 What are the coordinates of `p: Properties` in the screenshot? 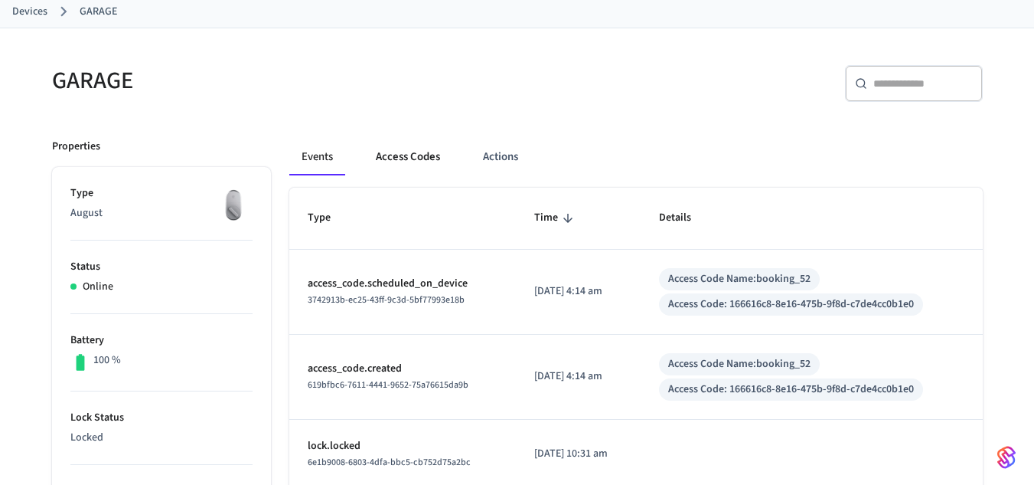 It's located at (76, 146).